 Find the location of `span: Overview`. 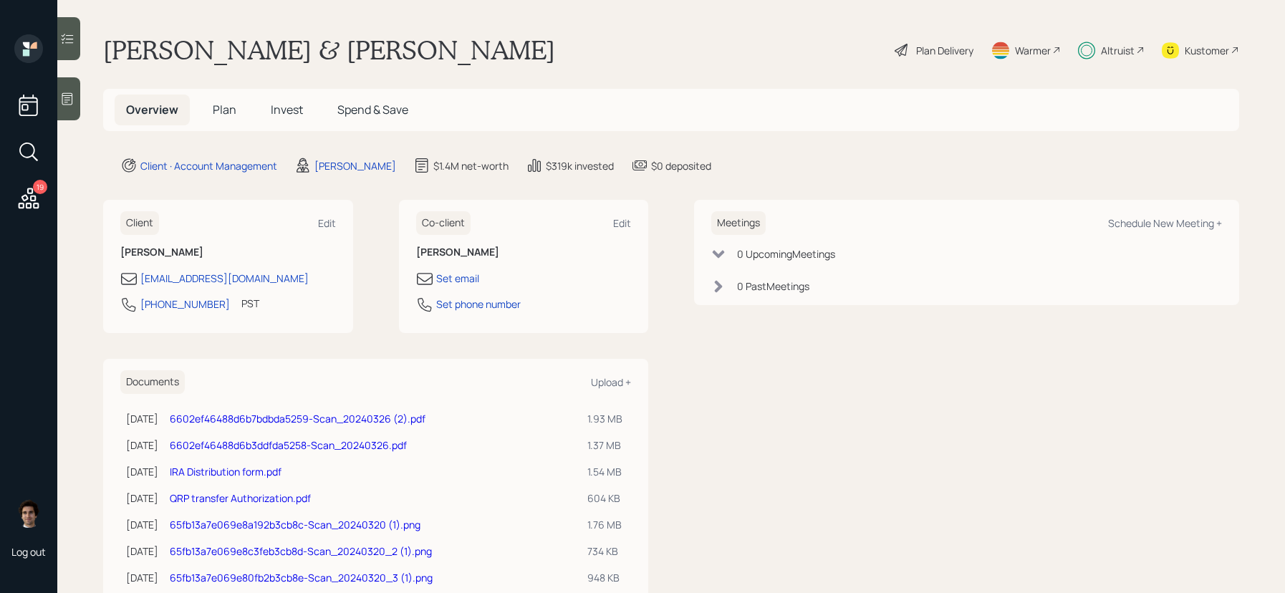

span: Overview is located at coordinates (152, 110).